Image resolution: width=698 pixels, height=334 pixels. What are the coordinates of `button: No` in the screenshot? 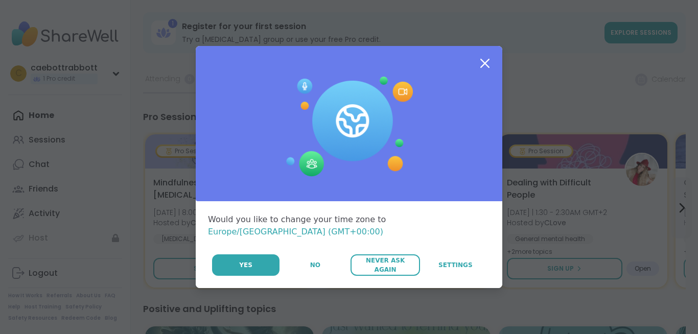 It's located at (315, 265).